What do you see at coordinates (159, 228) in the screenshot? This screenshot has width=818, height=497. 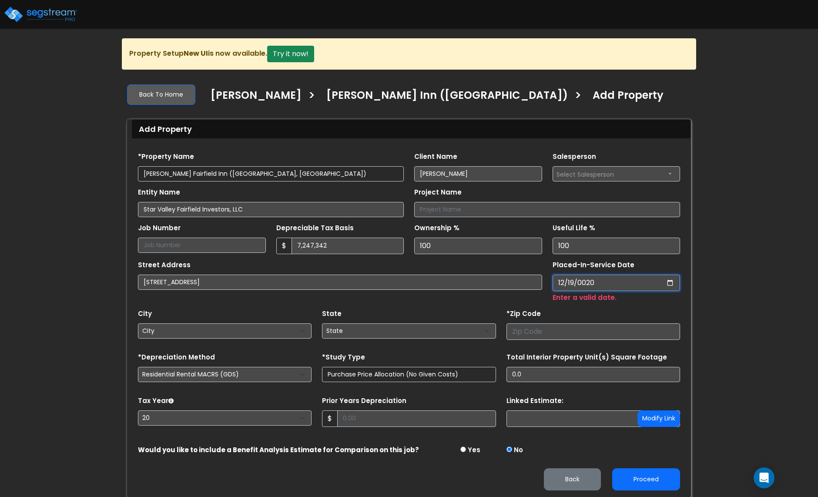 I see `label: Job Number` at bounding box center [159, 228].